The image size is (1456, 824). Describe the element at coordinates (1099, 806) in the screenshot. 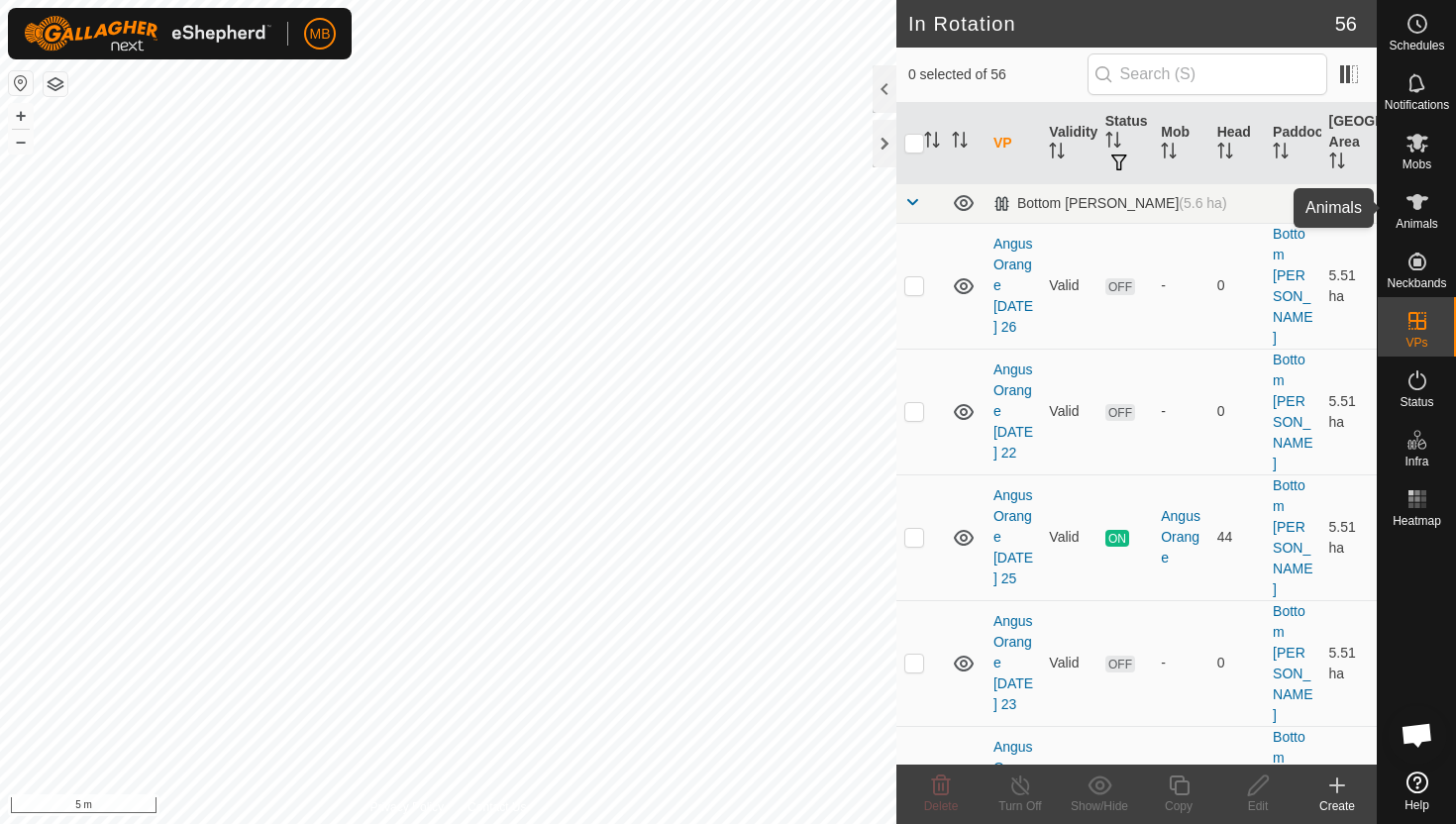

I see `div: Show/Hide` at that location.